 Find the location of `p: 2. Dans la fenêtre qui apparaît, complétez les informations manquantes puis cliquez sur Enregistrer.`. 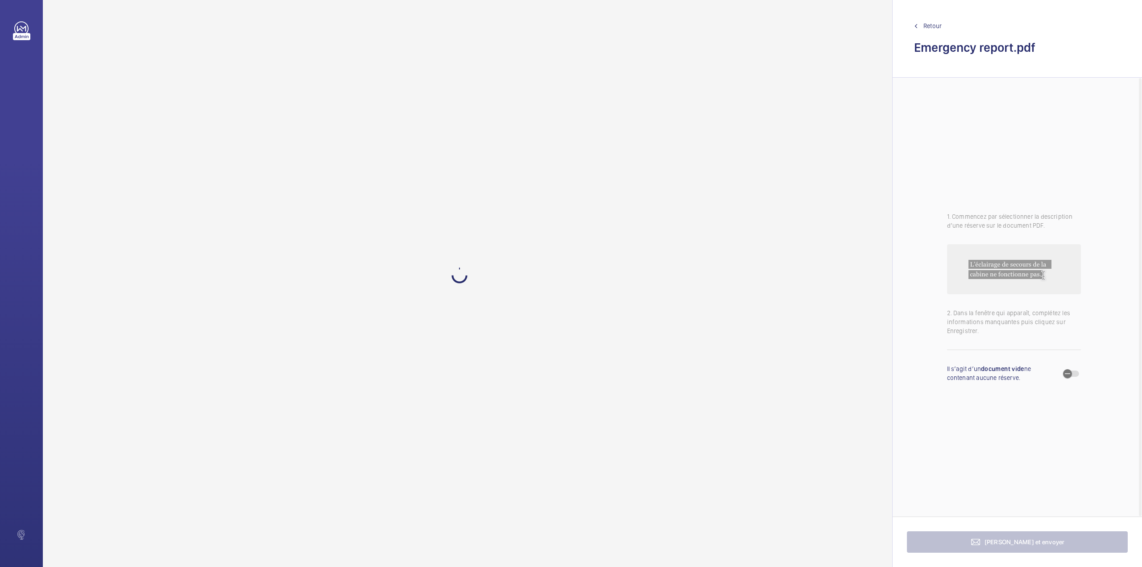

p: 2. Dans la fenêtre qui apparaît, complétez les informations manquantes puis cliquez sur Enregistrer. is located at coordinates (1014, 322).